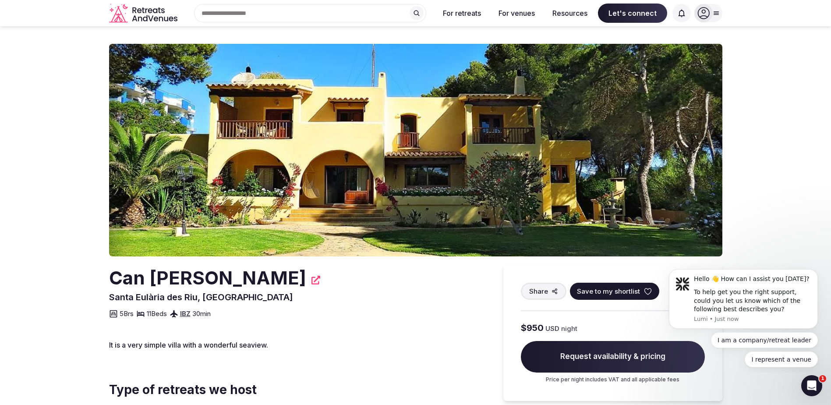 The image size is (831, 405). I want to click on a: IBZ, so click(185, 313).